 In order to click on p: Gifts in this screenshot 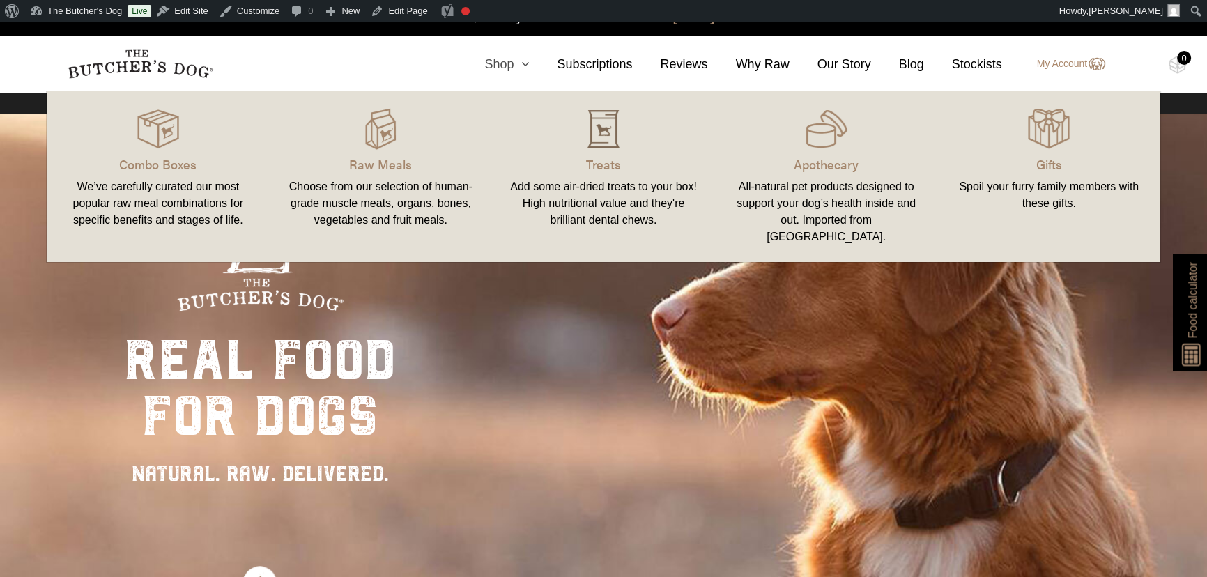, I will do `click(1049, 164)`.